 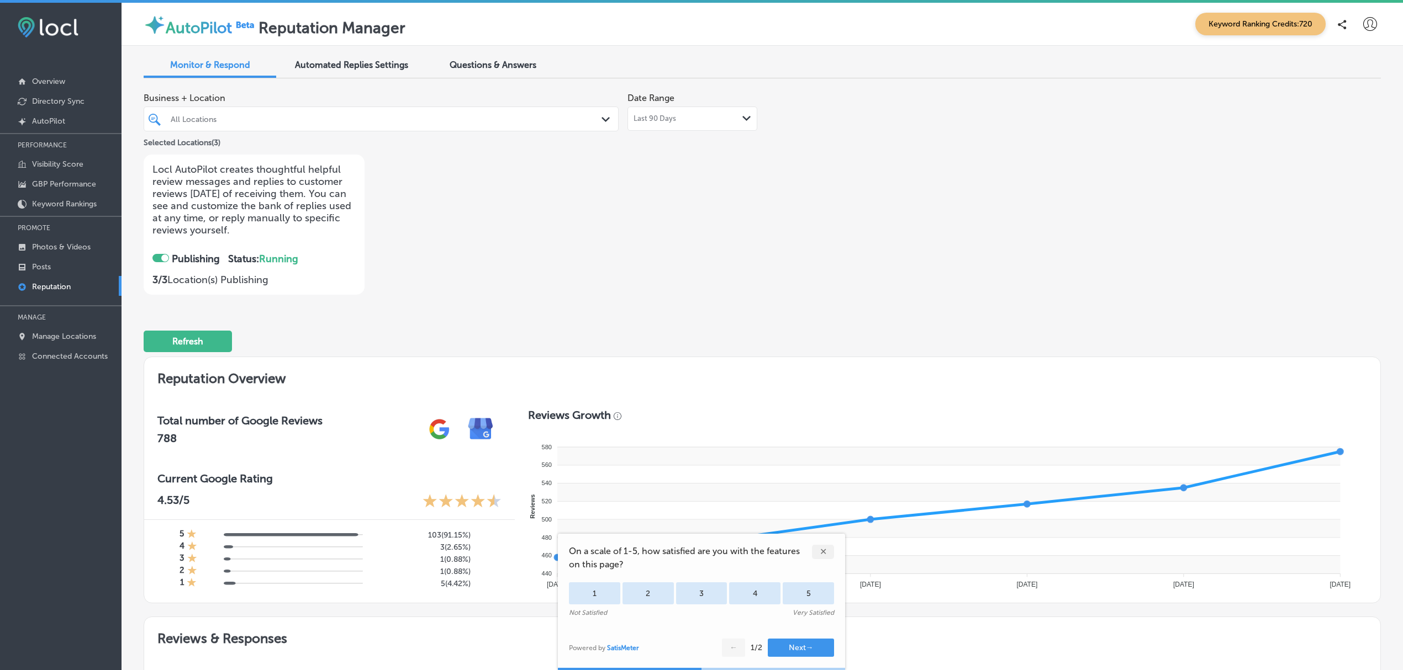 I want to click on h2: 788, so click(x=240, y=439).